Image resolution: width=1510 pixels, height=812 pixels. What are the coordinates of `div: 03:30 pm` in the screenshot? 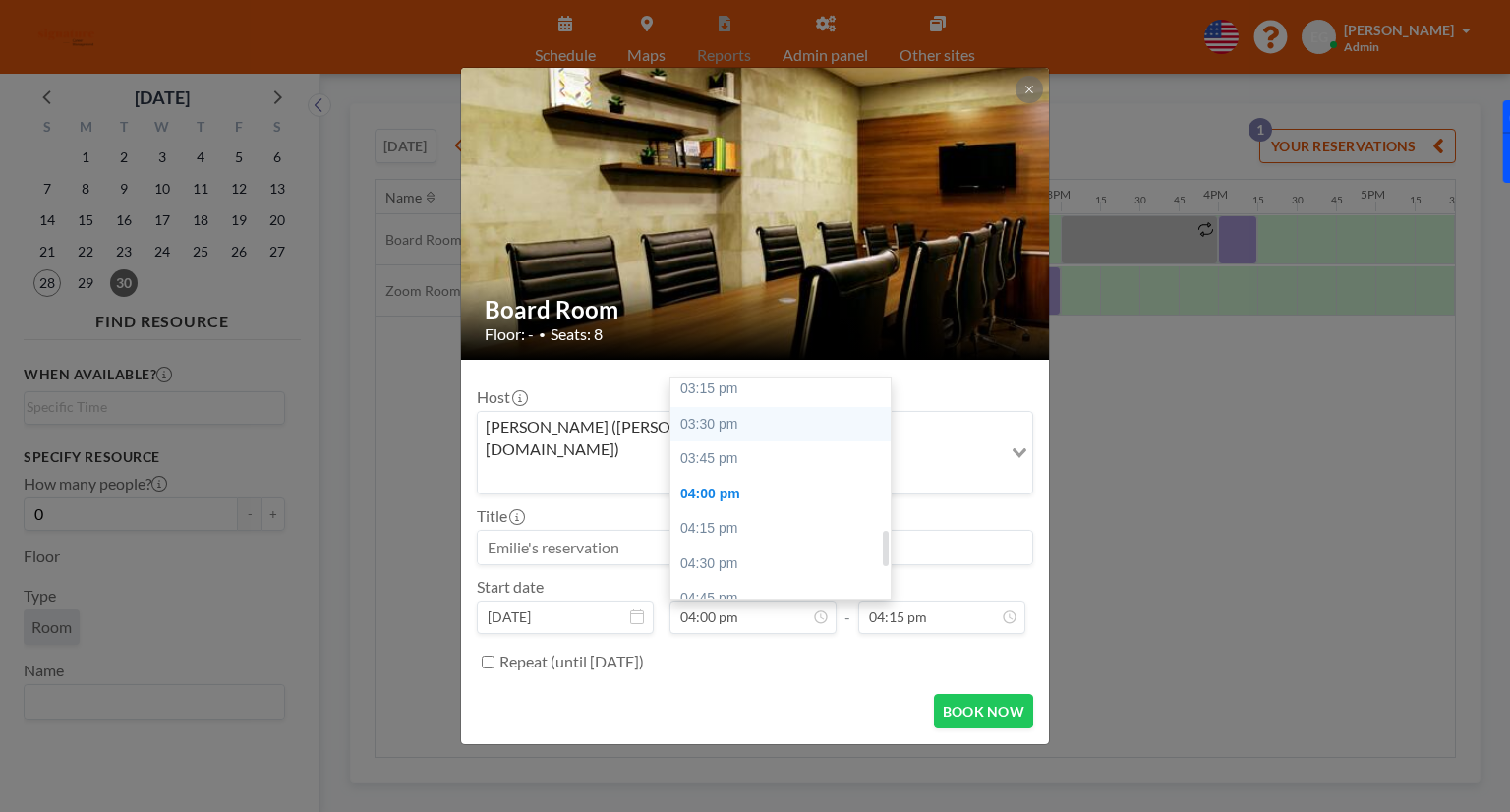 It's located at (785, 424).